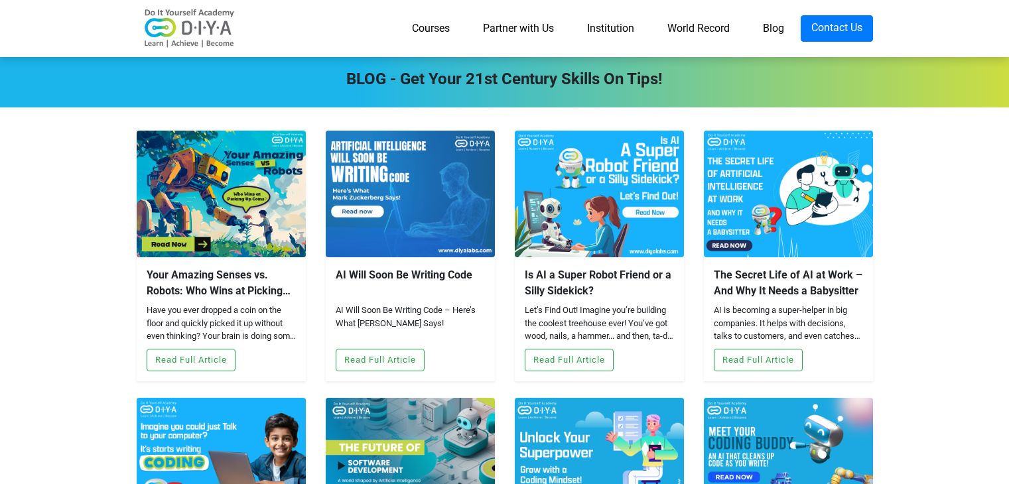 This screenshot has height=484, width=1009. I want to click on img: blog-2025050423225.jpg, so click(410, 194).